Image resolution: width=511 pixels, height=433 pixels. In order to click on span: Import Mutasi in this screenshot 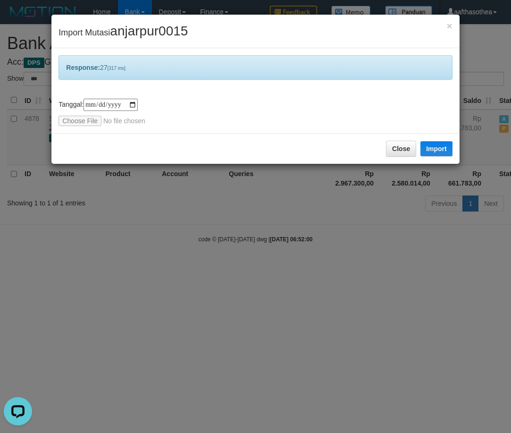, I will do `click(123, 33)`.